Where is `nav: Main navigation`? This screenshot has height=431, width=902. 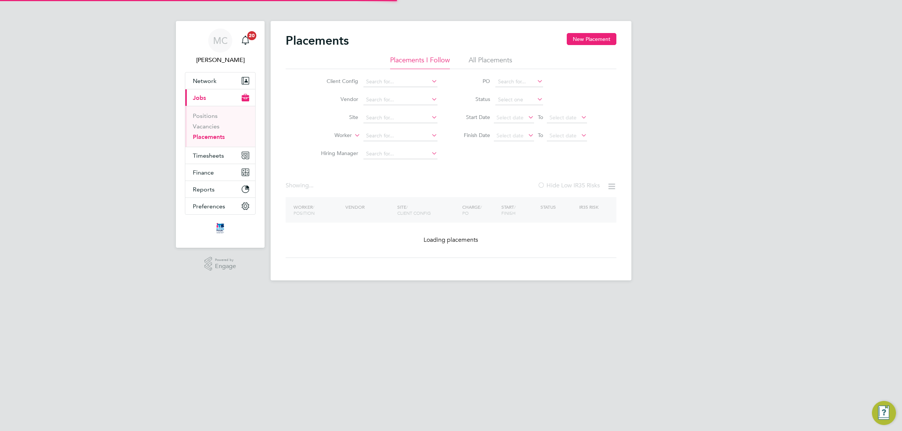 nav: Main navigation is located at coordinates (220, 135).